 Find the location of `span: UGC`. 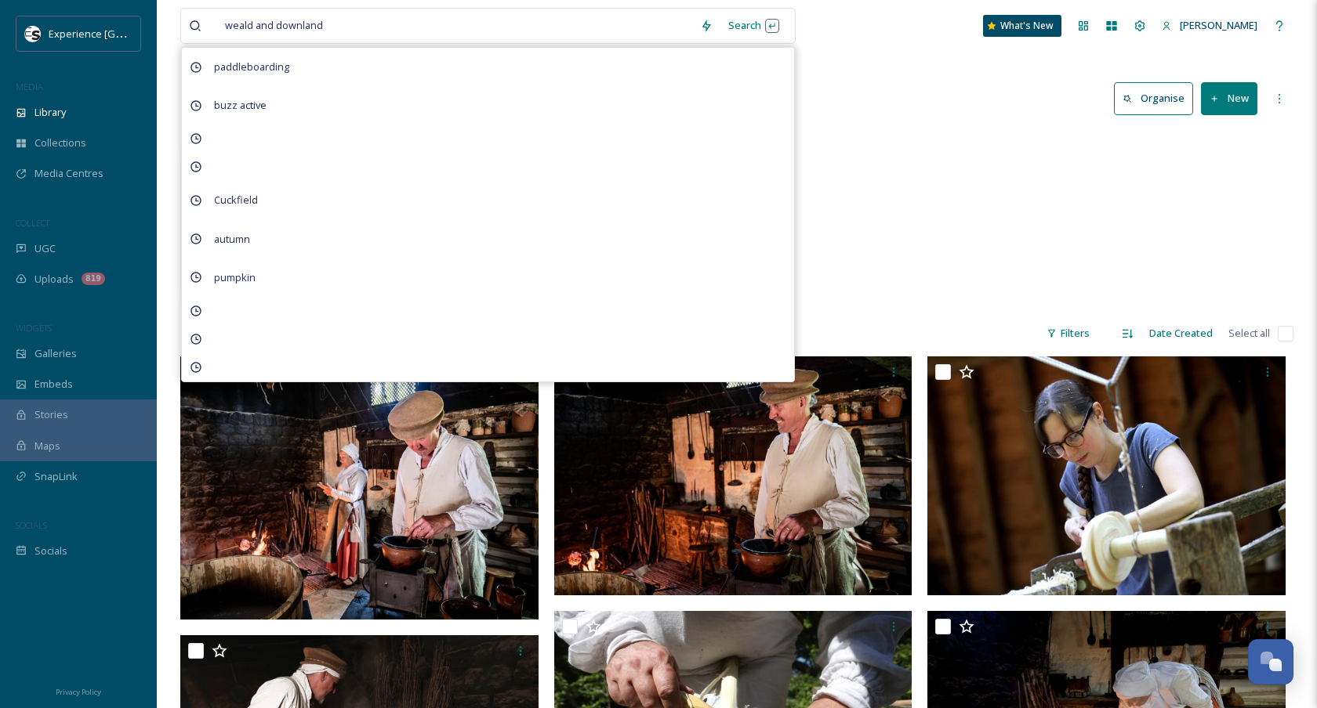

span: UGC is located at coordinates (45, 248).